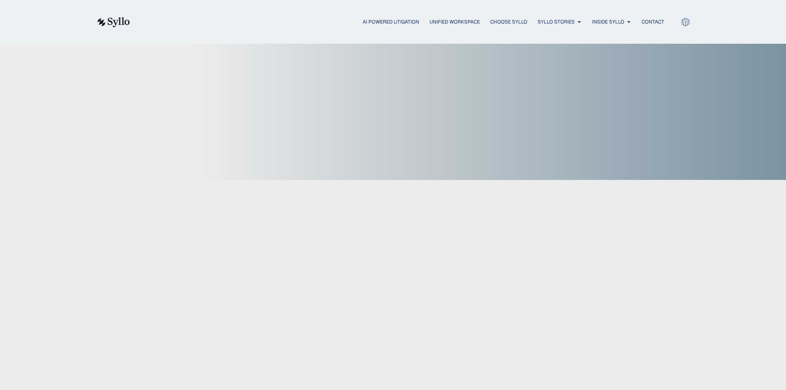  What do you see at coordinates (455, 22) in the screenshot?
I see `a: Unified Workspace` at bounding box center [455, 22].